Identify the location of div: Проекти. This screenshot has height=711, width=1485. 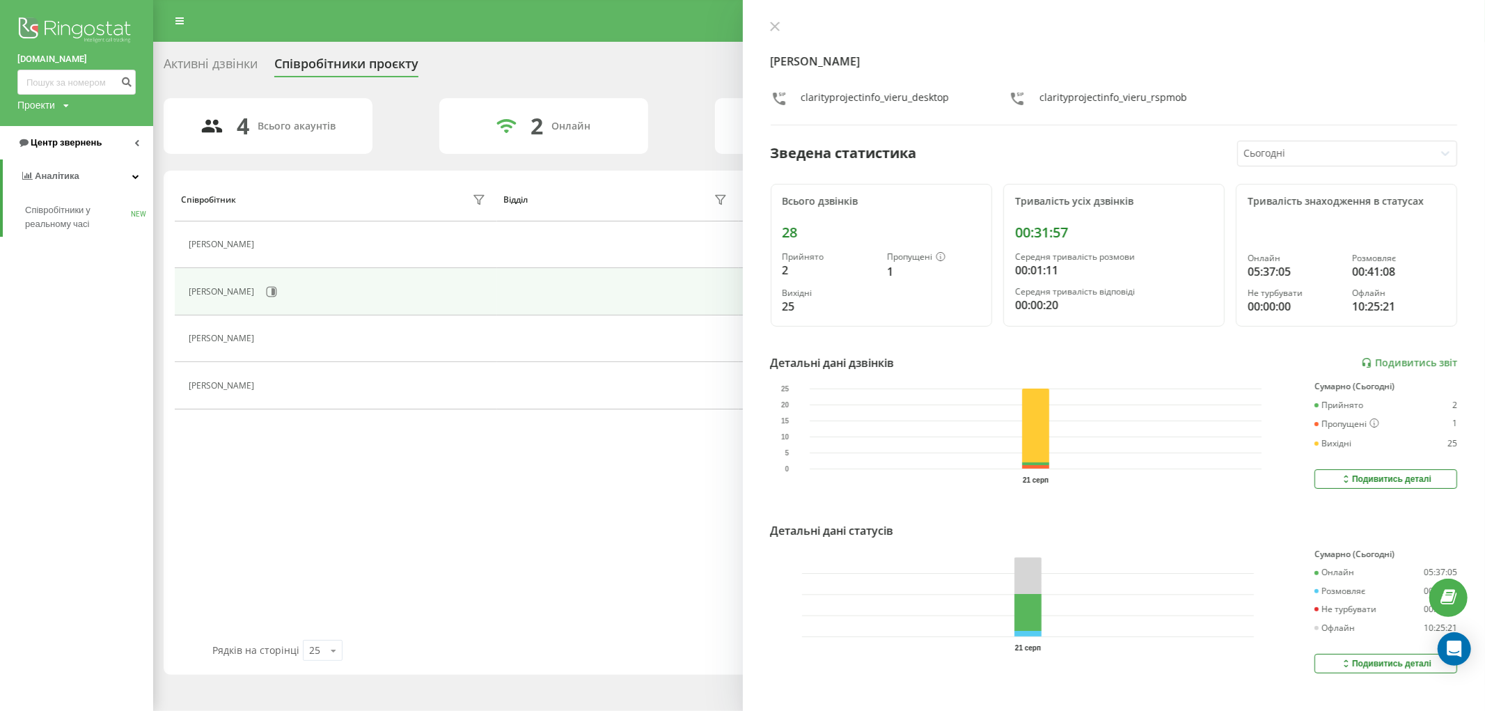
(36, 105).